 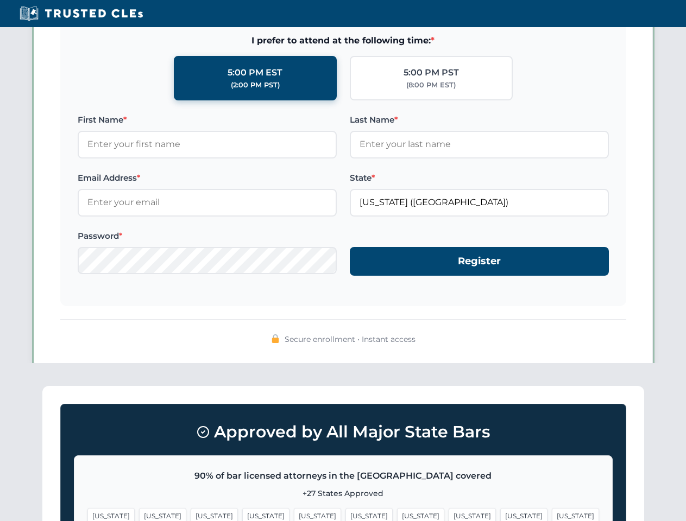 I want to click on input: Florida (FL), so click(x=479, y=203).